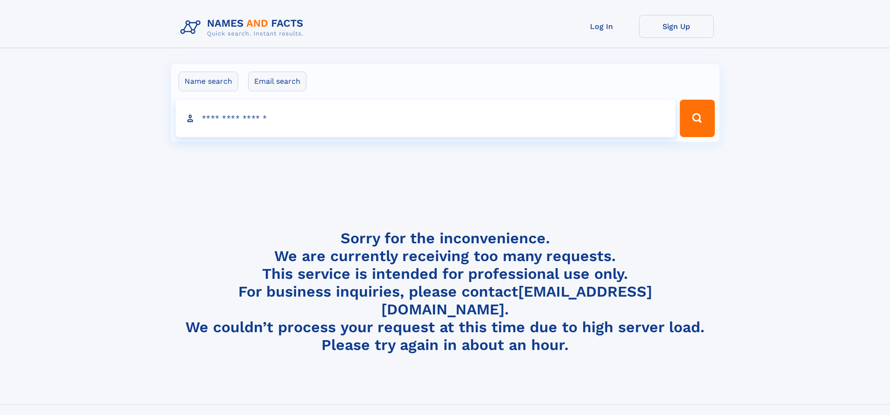 The height and width of the screenshot is (415, 890). I want to click on button: Search Button, so click(697, 118).